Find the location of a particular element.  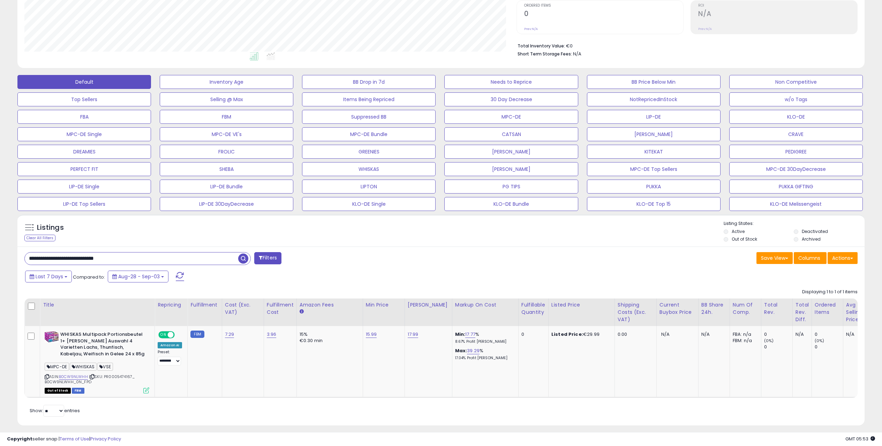

div: 0.00 is located at coordinates (634, 334).